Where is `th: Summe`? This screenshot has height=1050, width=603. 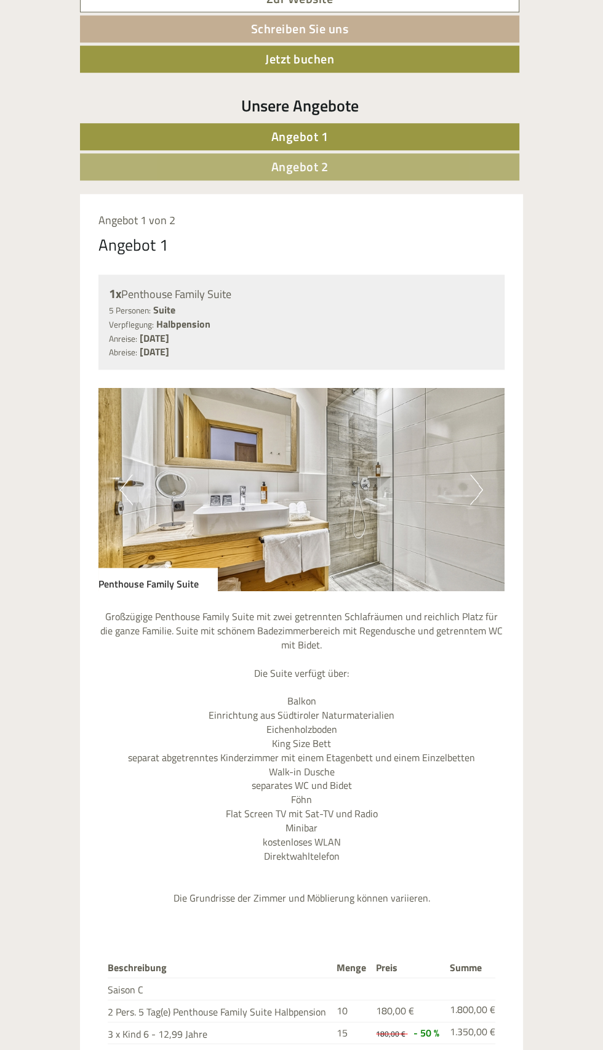
th: Summe is located at coordinates (470, 967).